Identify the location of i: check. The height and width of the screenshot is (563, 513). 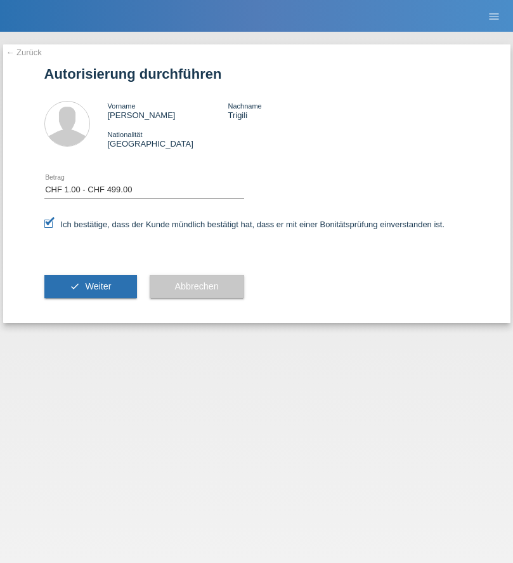
(75, 286).